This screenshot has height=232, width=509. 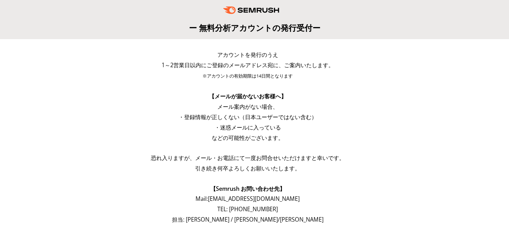 I want to click on span: アカウントを発行のうえ, so click(x=248, y=55).